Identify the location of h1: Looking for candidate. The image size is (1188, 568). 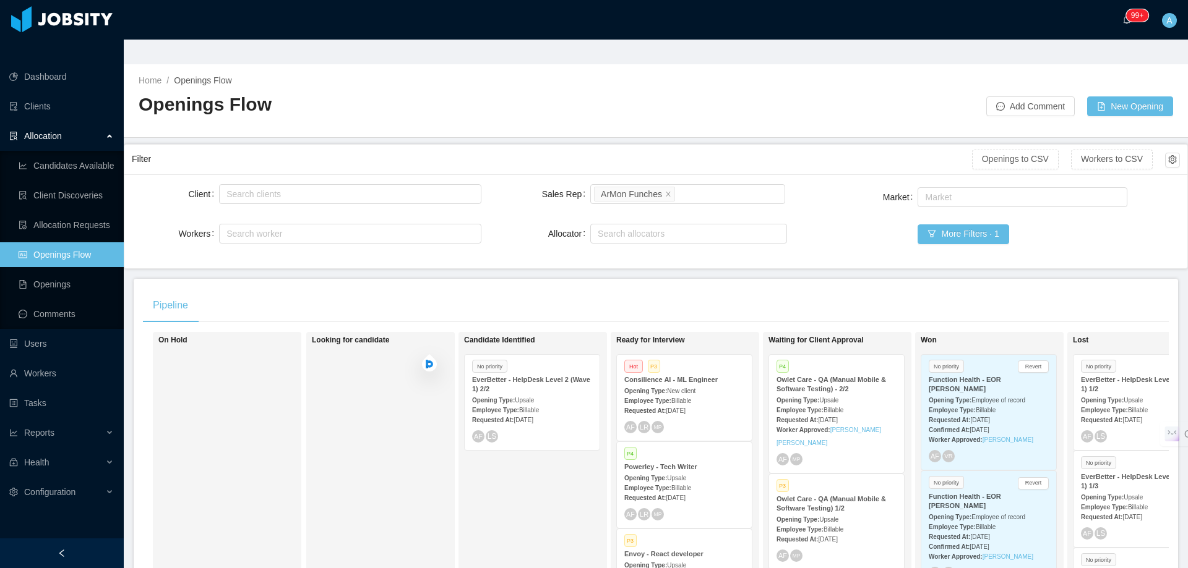
(398, 340).